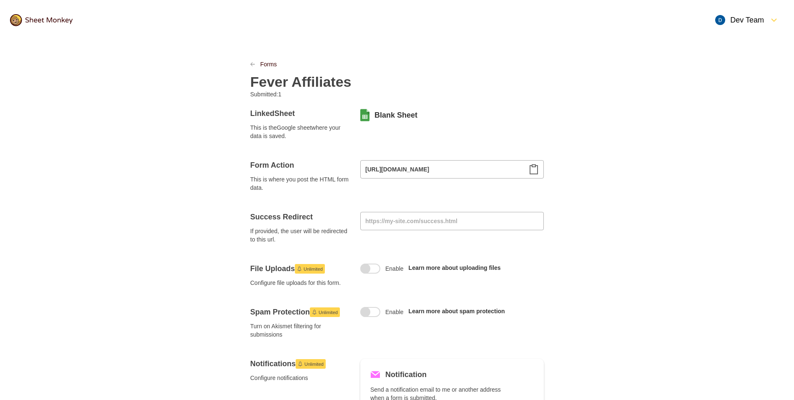  I want to click on span: This is the Google sheet where your data is saved., so click(300, 132).